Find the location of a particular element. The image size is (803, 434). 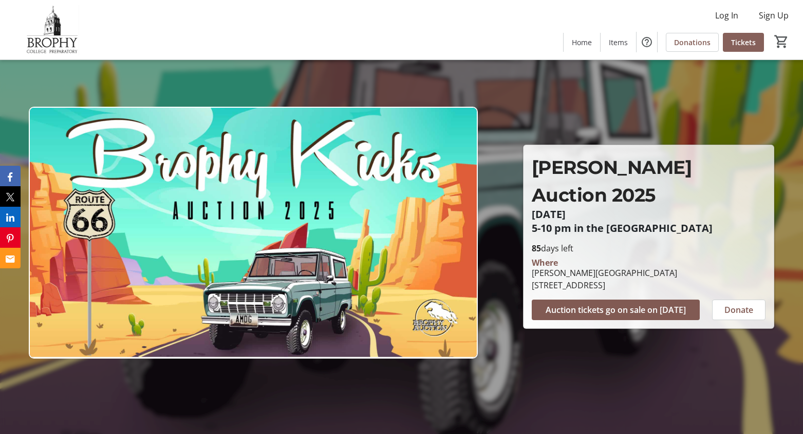

span: Donations is located at coordinates (692, 42).